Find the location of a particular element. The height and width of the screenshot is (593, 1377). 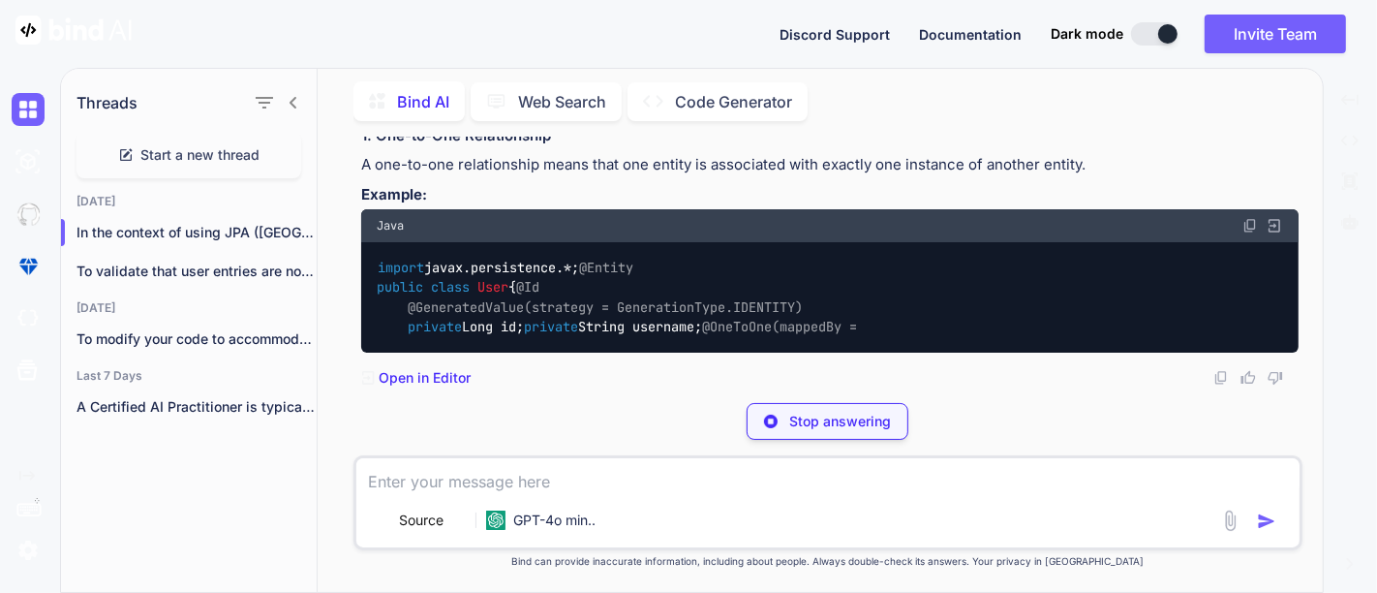

img: attachment is located at coordinates (1230, 520).